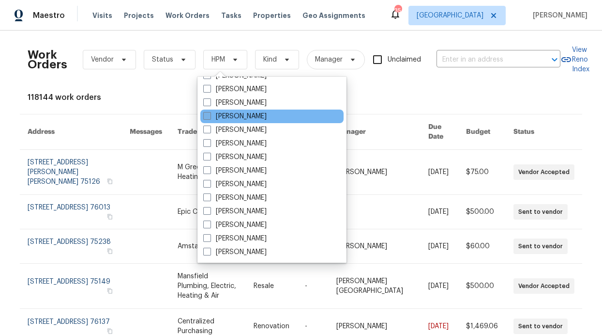 This screenshot has height=336, width=602. What do you see at coordinates (404, 60) in the screenshot?
I see `span: Unclaimed` at bounding box center [404, 60].